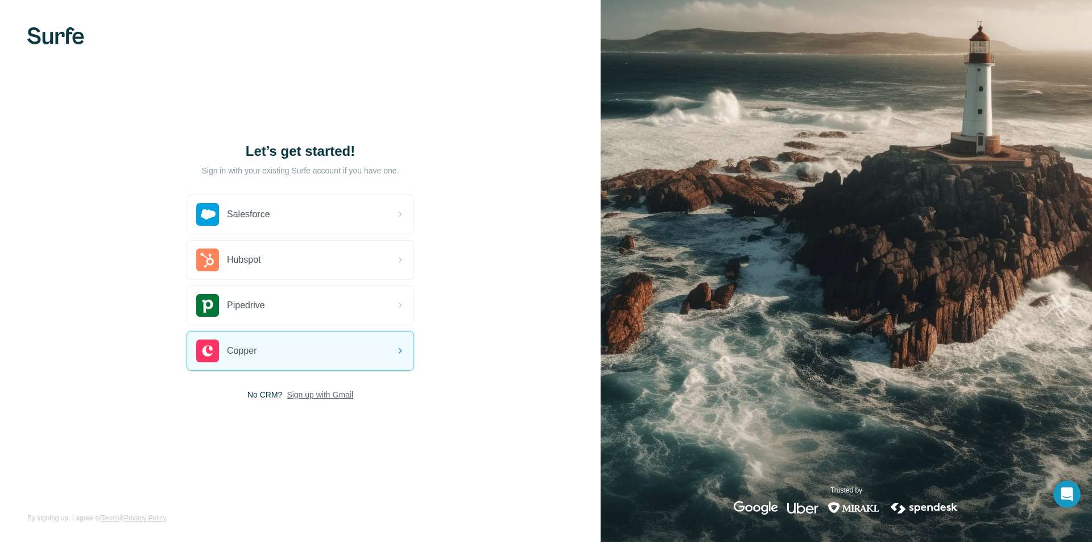  I want to click on img: copper's logo, so click(208, 351).